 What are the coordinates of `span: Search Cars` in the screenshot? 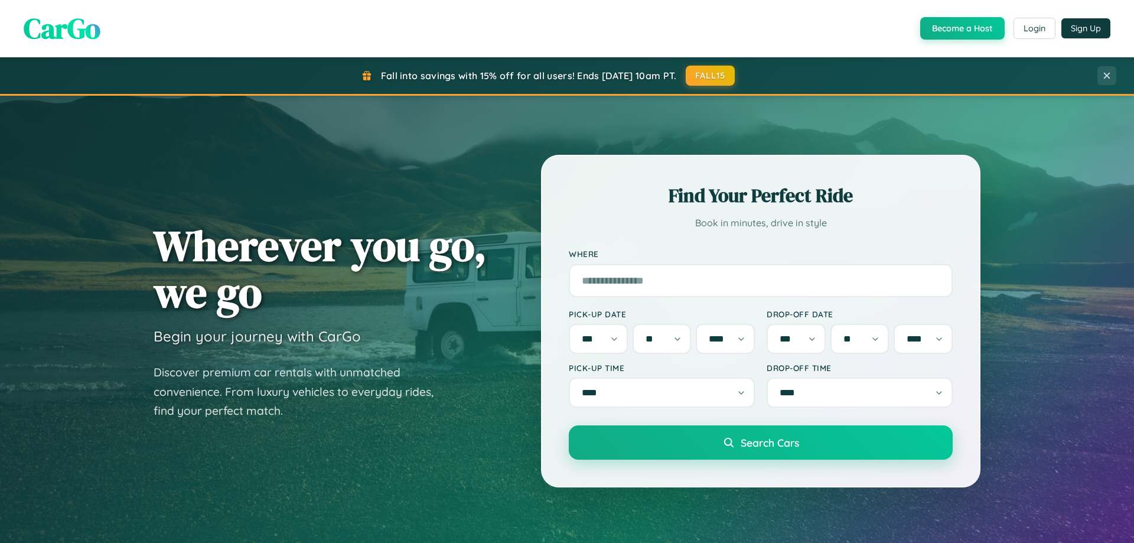 It's located at (769, 442).